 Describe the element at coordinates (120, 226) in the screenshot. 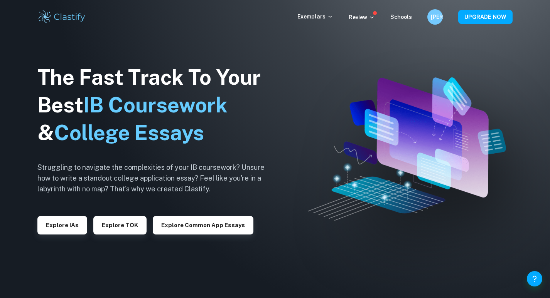

I see `button: Explore TOK` at that location.